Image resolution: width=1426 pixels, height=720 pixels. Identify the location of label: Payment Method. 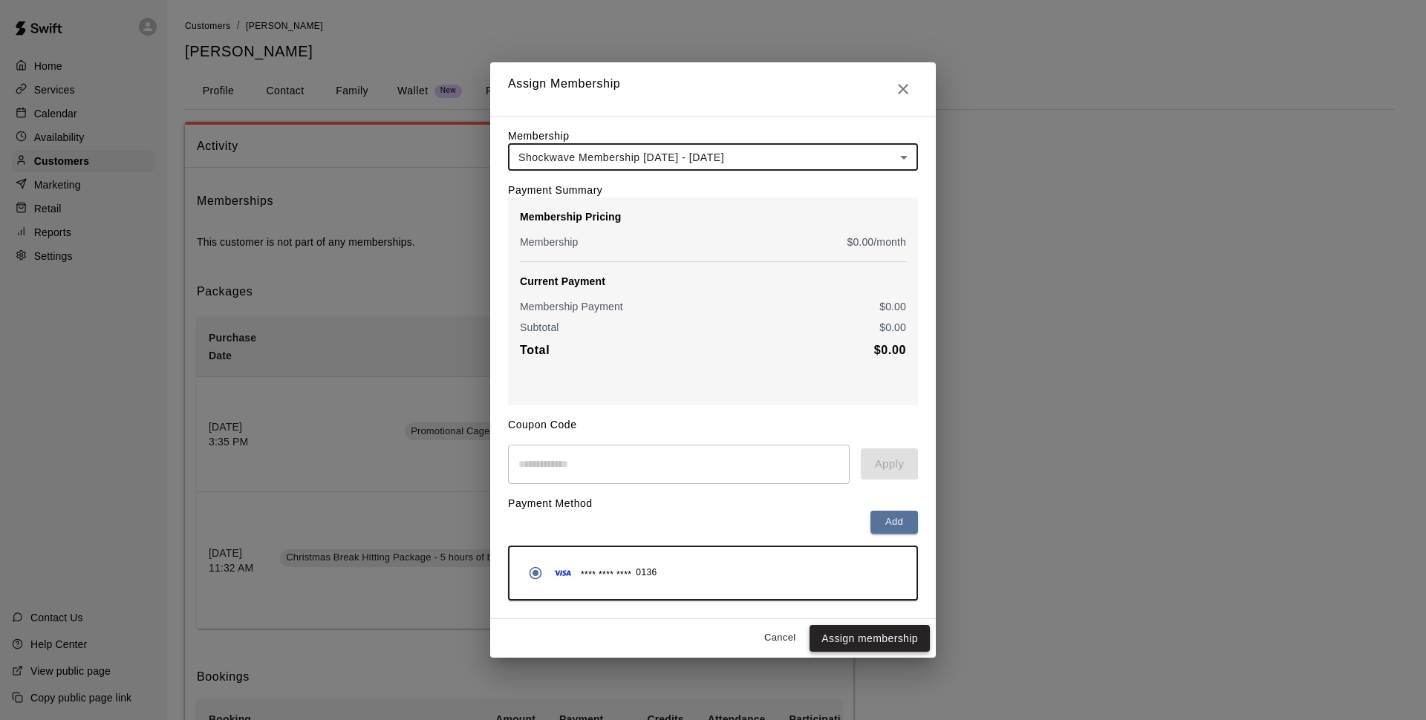
(550, 504).